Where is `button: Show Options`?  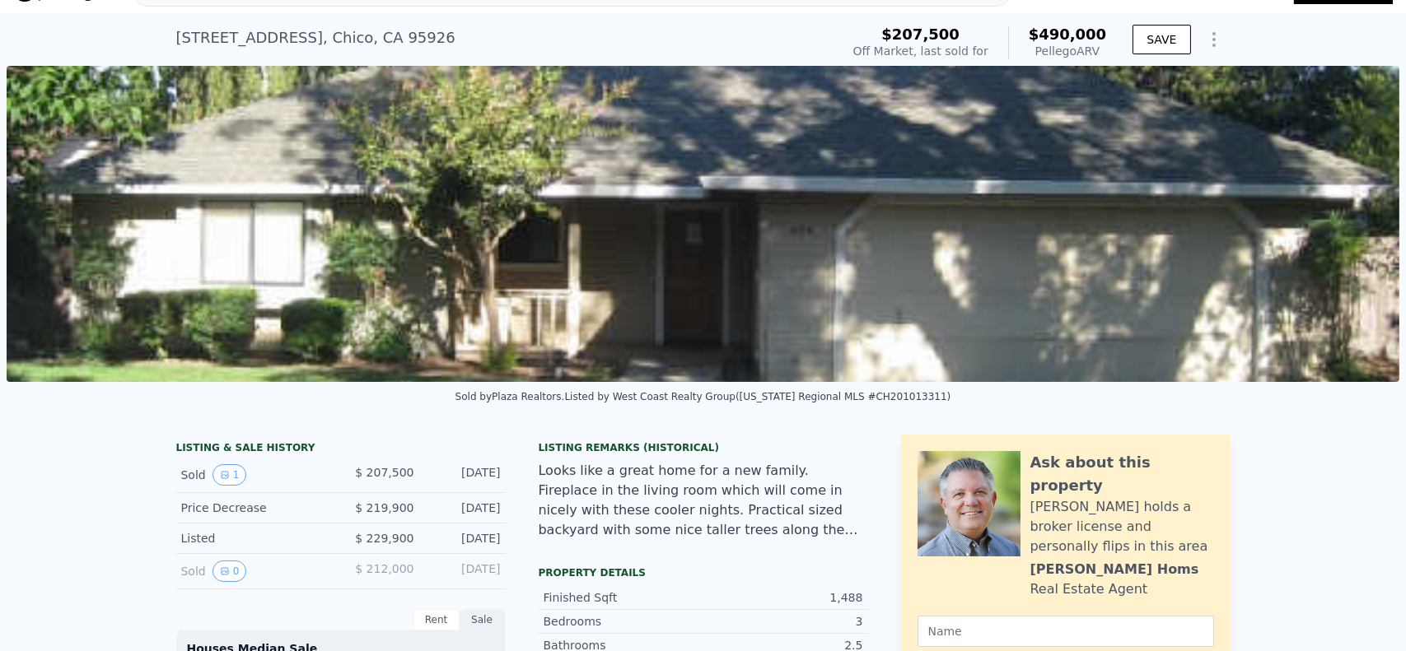 button: Show Options is located at coordinates (1214, 40).